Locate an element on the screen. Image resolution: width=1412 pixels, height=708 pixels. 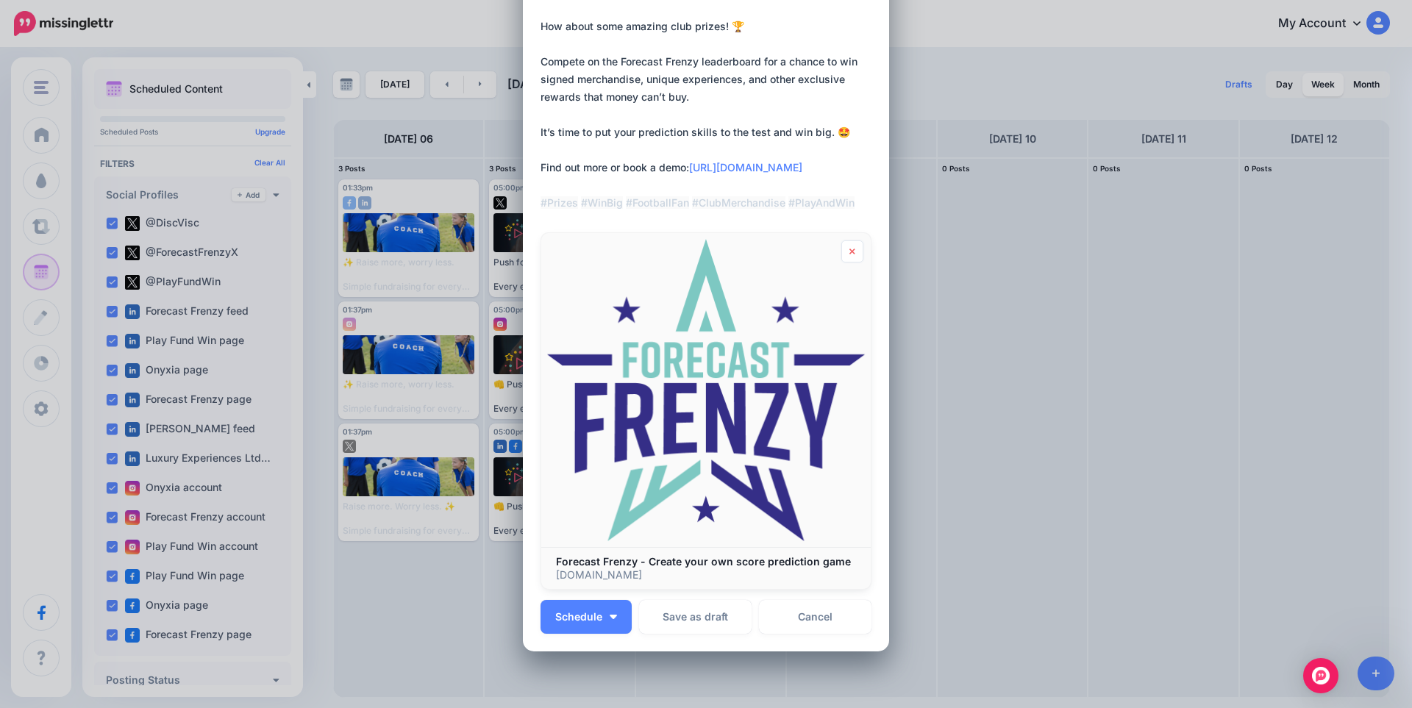
img: Forecast Frenzy - Create your own score prediction game is located at coordinates (706, 390).